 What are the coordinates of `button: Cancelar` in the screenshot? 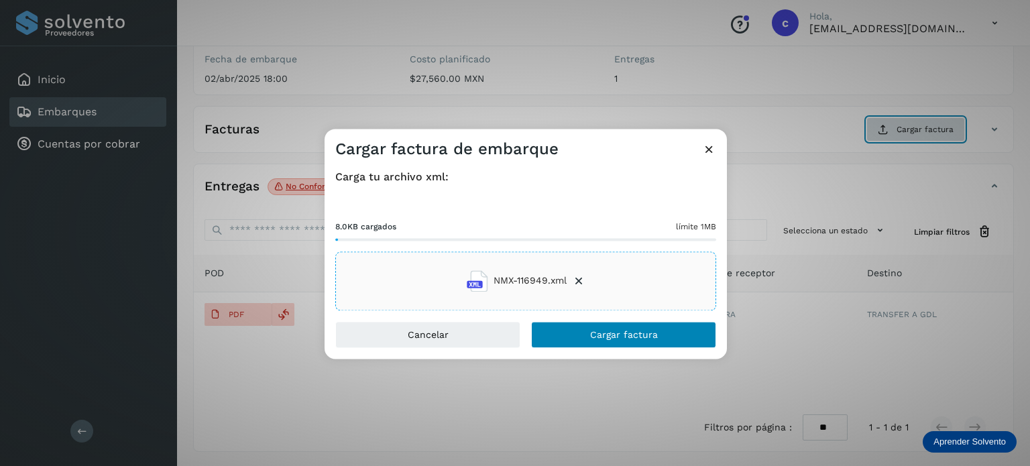 It's located at (428, 335).